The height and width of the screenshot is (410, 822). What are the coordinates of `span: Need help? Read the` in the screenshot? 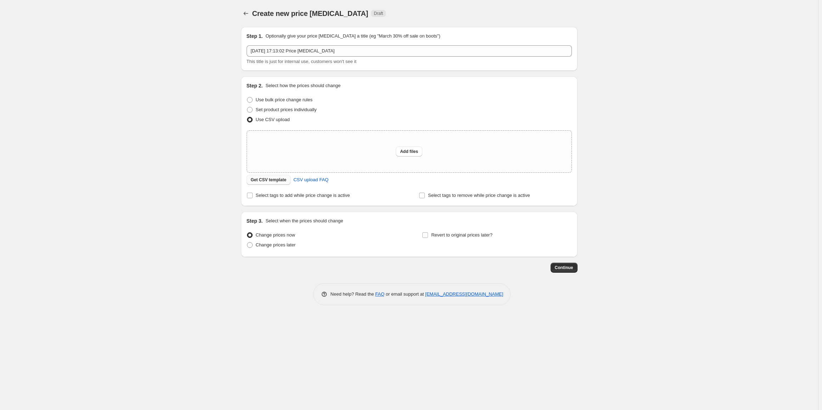 It's located at (353, 294).